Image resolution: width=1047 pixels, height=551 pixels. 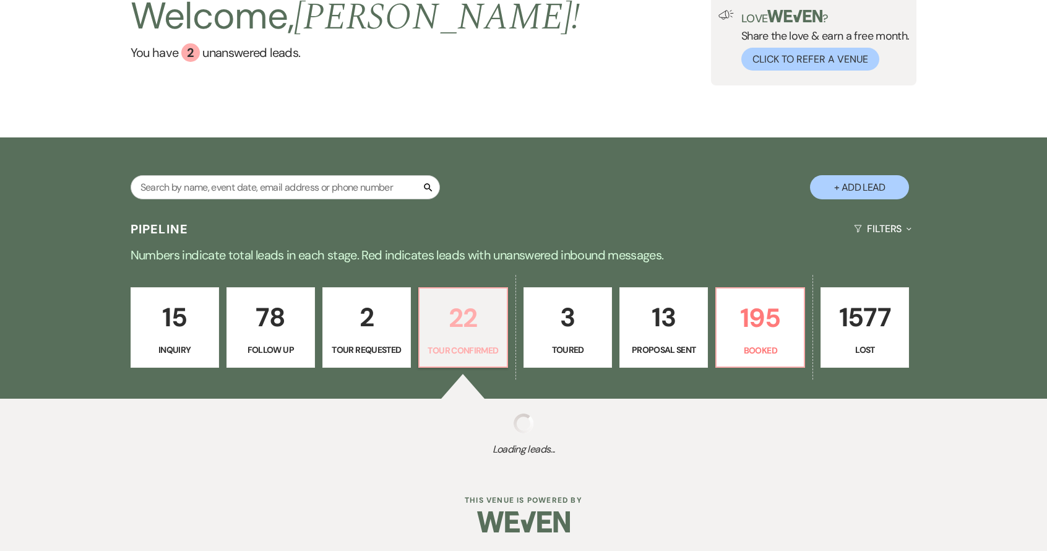 What do you see at coordinates (463, 350) in the screenshot?
I see `p: Tour Confirmed` at bounding box center [463, 350].